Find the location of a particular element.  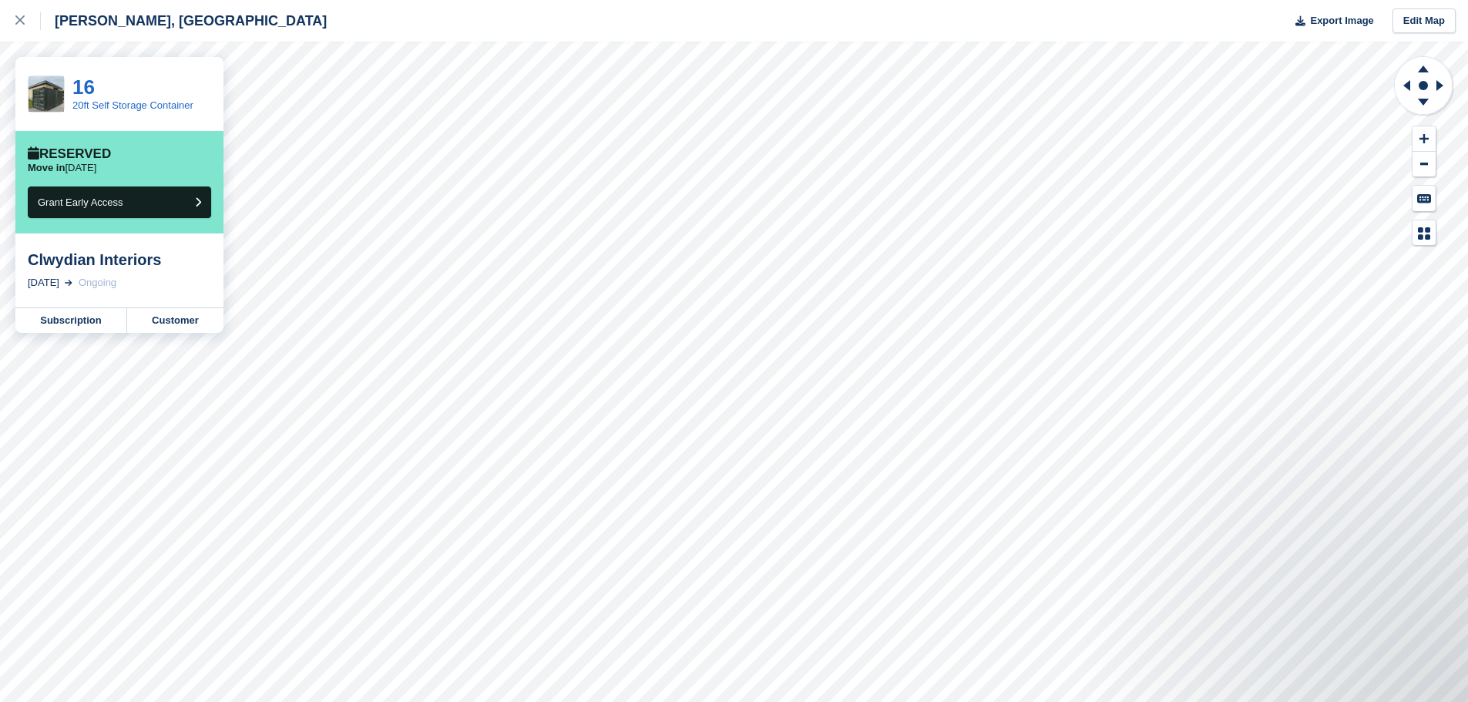

a: Subscription is located at coordinates (71, 321).